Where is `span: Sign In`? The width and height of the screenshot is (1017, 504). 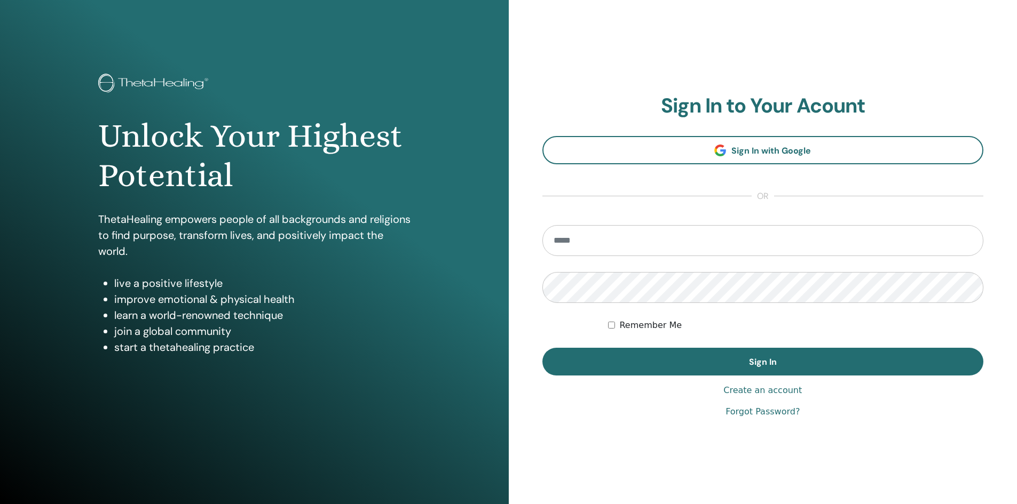
span: Sign In is located at coordinates (763, 362).